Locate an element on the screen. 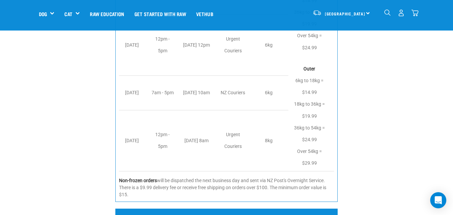  img: home-icon-1@2x.png is located at coordinates (388, 12).